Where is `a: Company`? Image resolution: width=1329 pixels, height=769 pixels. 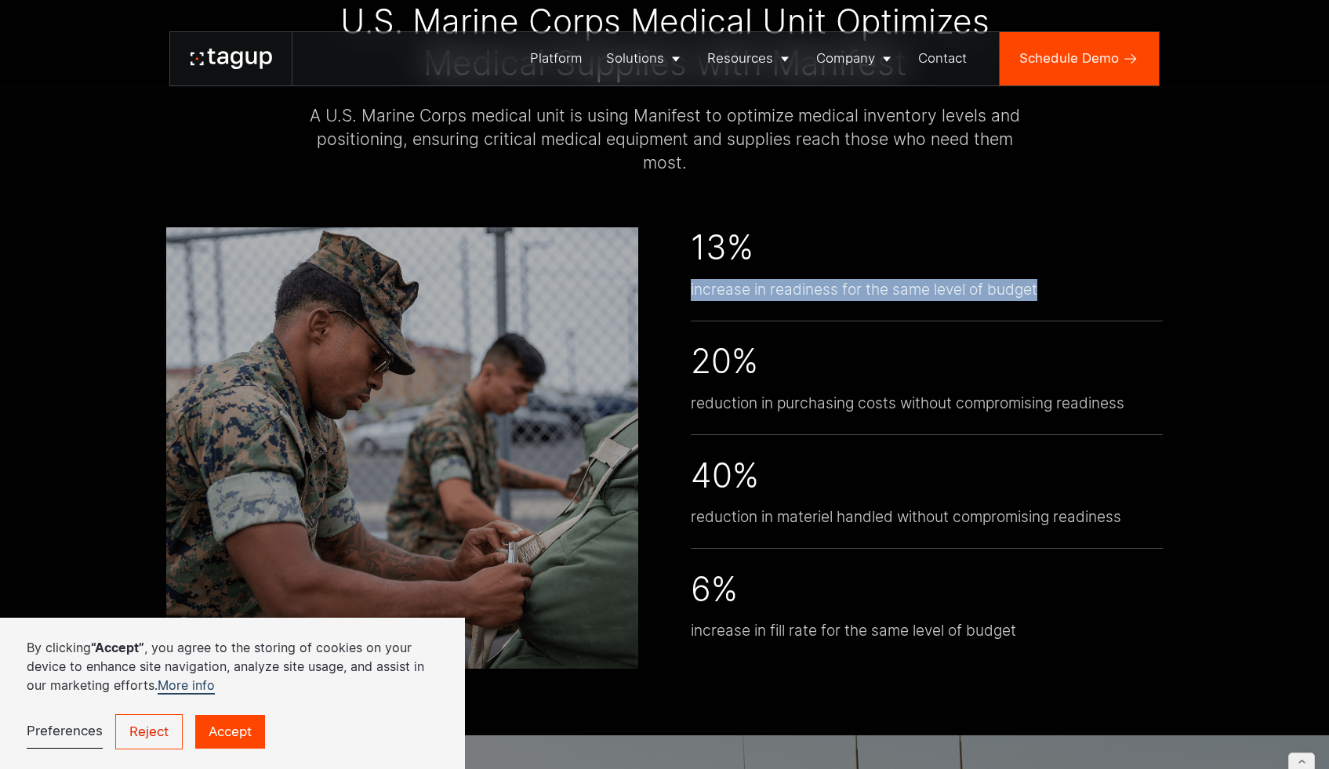
a: Company is located at coordinates (855, 59).